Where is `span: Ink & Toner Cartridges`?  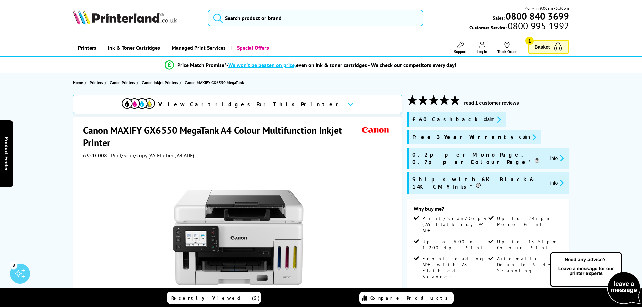
span: Ink & Toner Cartridges is located at coordinates (134, 48).